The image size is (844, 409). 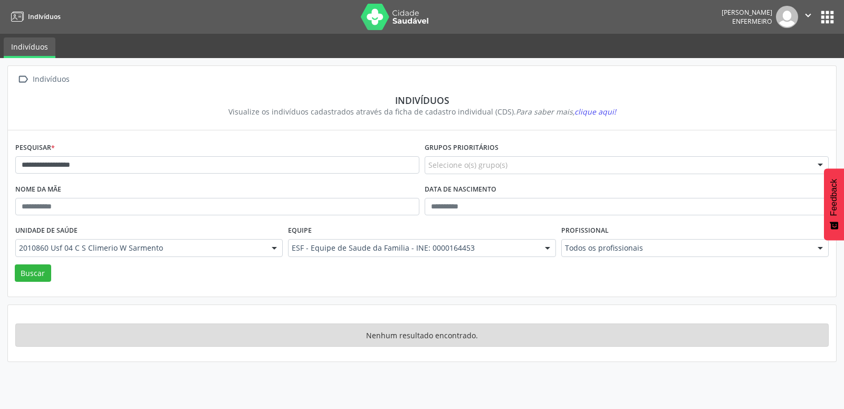 I want to click on i: Para saber mais,, so click(x=566, y=111).